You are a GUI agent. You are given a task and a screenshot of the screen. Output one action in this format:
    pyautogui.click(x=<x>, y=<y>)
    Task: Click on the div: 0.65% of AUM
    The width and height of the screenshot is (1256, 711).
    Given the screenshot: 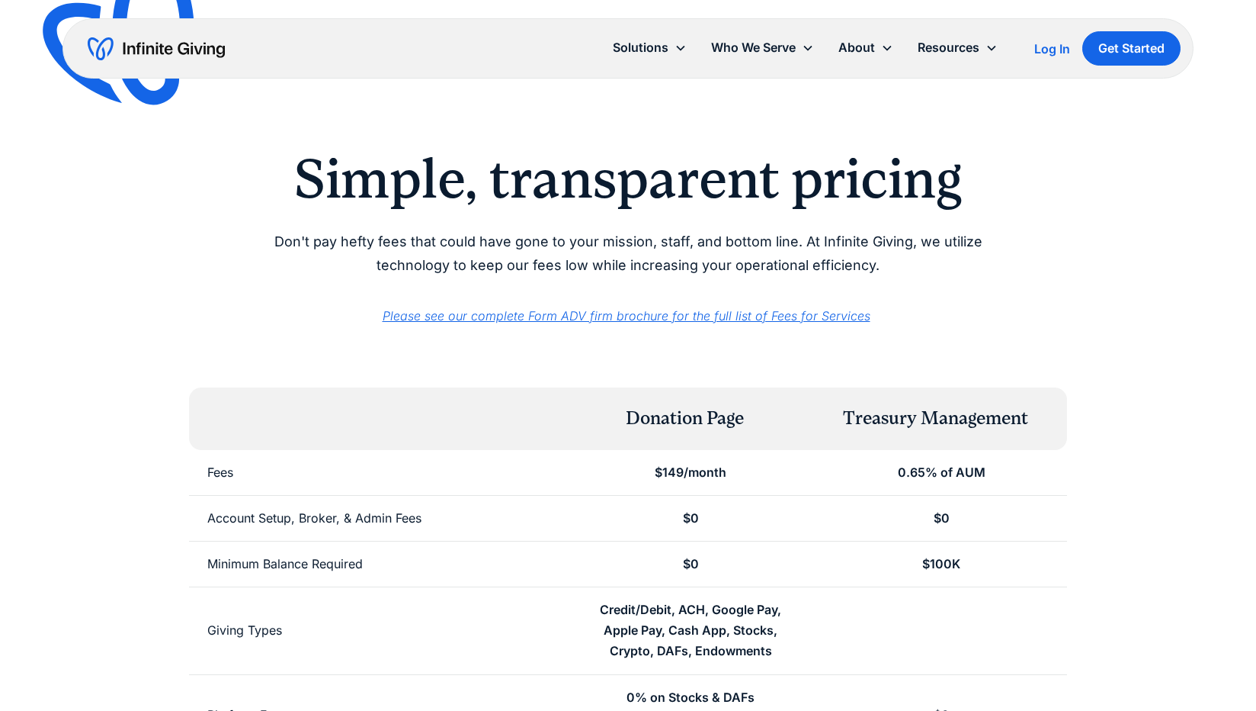 What is the action you would take?
    pyautogui.click(x=942, y=472)
    